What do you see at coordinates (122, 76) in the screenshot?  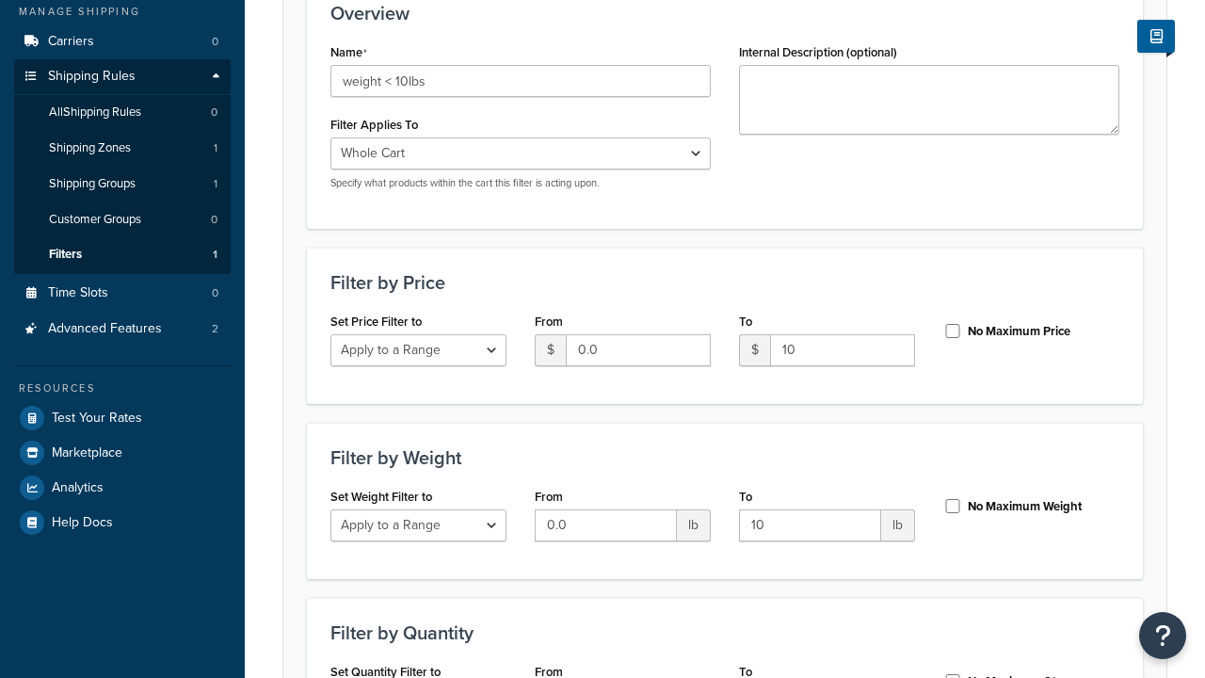 I see `a: Shipping Rules` at bounding box center [122, 76].